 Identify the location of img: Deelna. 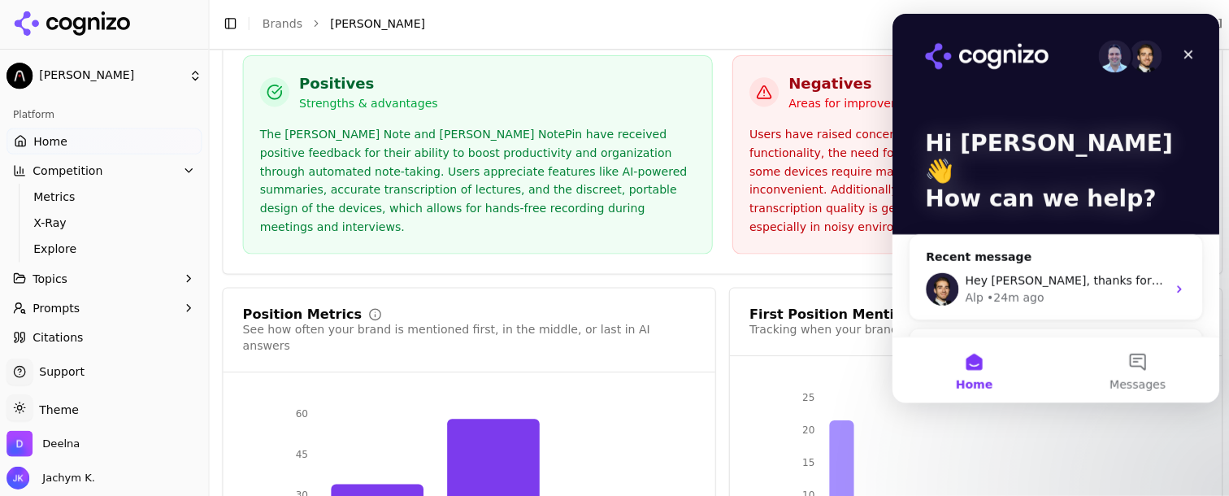
(20, 444).